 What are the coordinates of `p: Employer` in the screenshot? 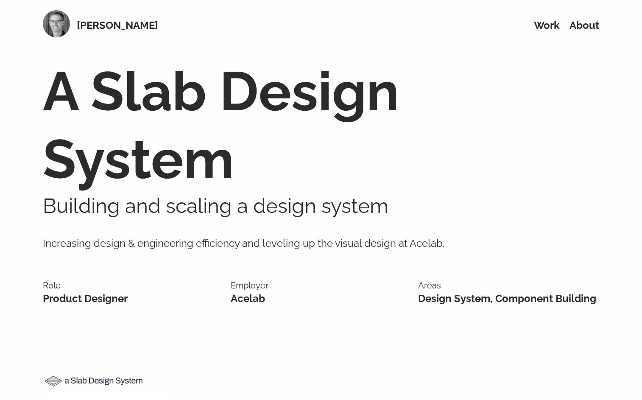 It's located at (321, 285).